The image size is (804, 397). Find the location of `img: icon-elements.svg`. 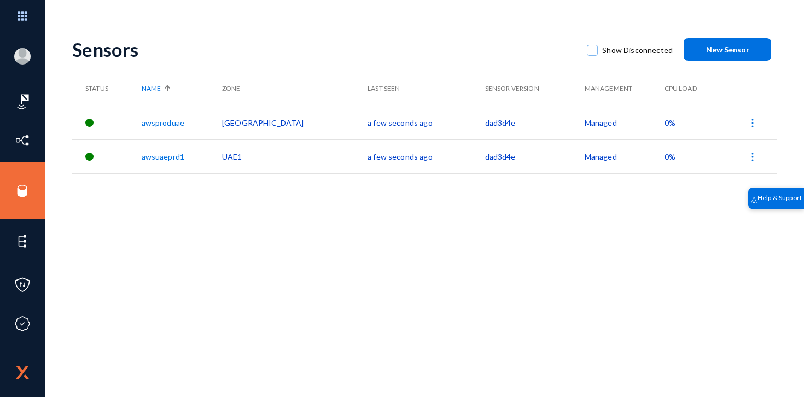

img: icon-elements.svg is located at coordinates (22, 241).